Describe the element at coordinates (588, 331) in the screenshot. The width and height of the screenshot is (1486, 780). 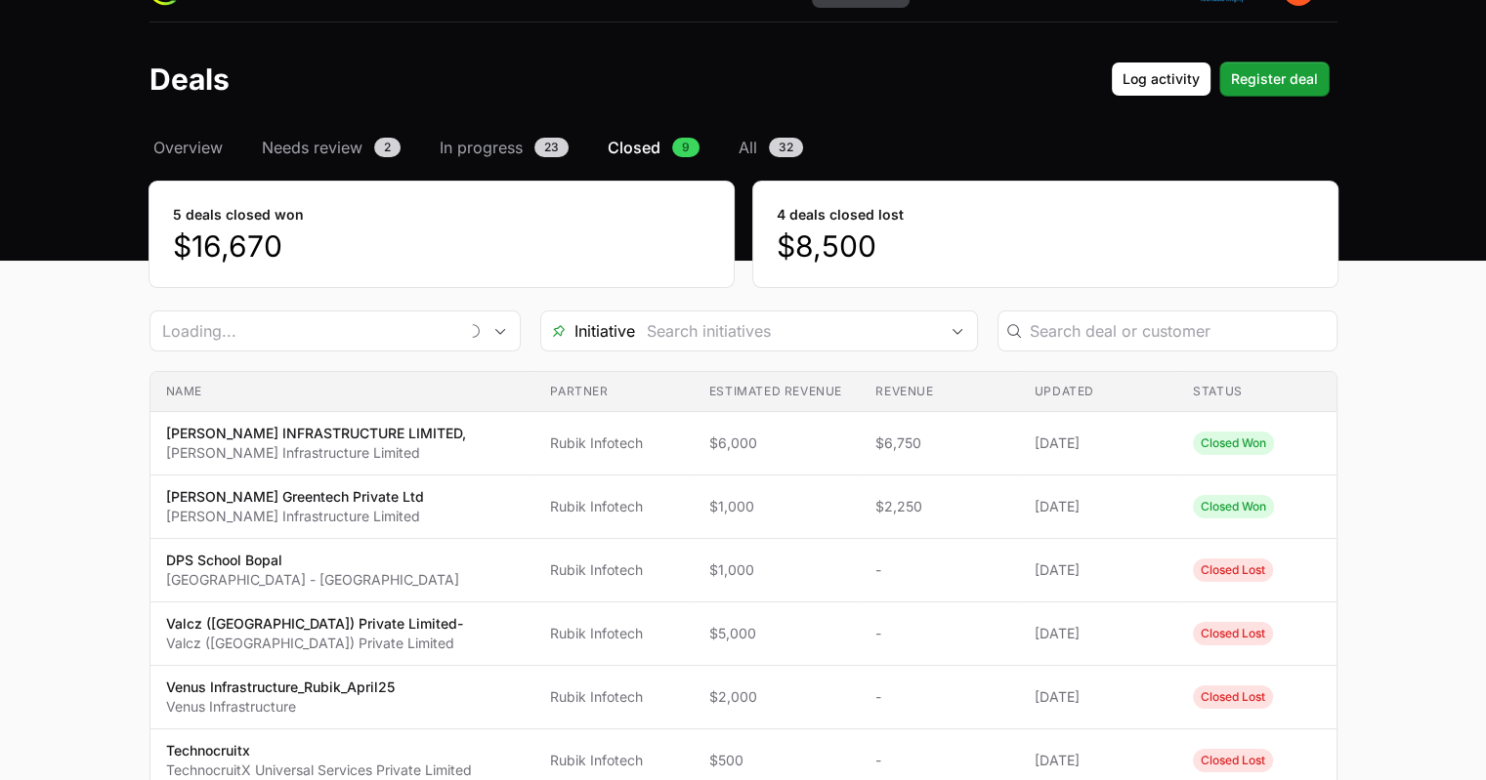
I see `span: Initiative` at that location.